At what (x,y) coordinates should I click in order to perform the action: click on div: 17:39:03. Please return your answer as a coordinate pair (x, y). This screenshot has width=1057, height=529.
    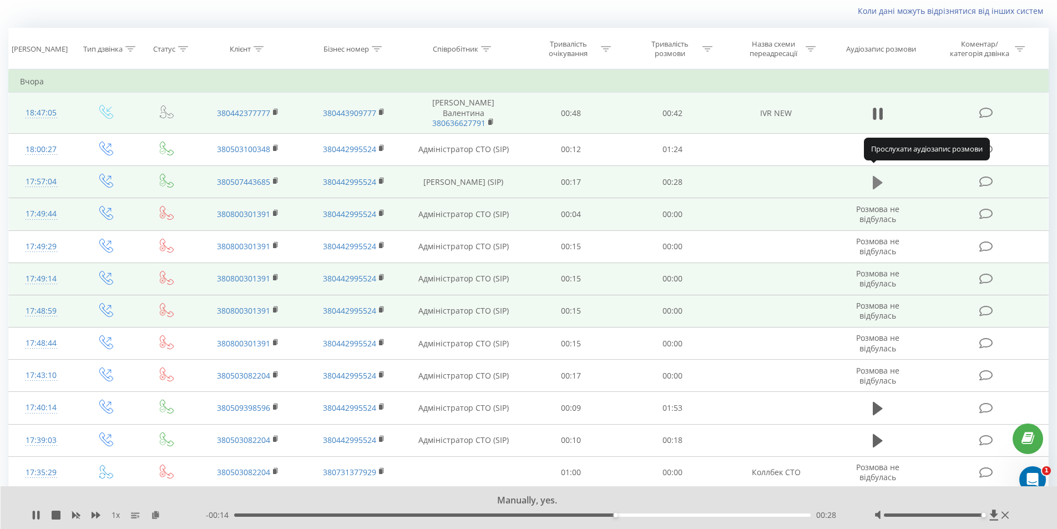
    Looking at the image, I should click on (41, 440).